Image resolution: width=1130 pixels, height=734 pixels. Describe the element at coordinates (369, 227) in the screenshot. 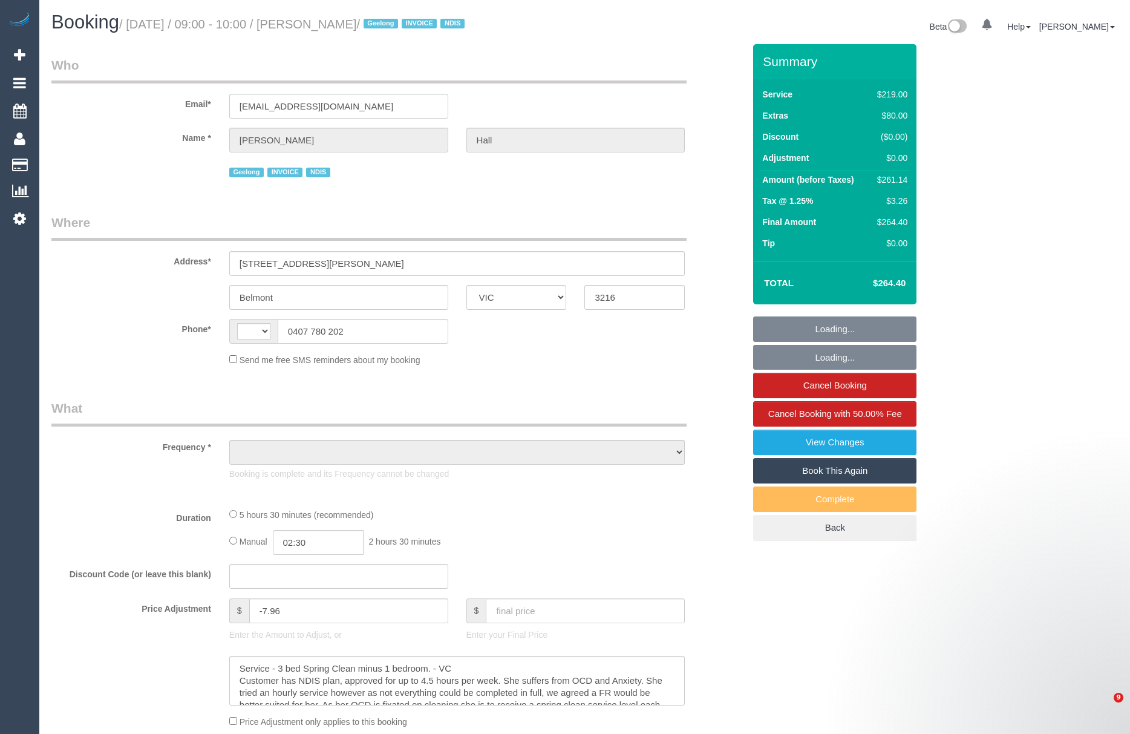

I see `legend: Where` at that location.